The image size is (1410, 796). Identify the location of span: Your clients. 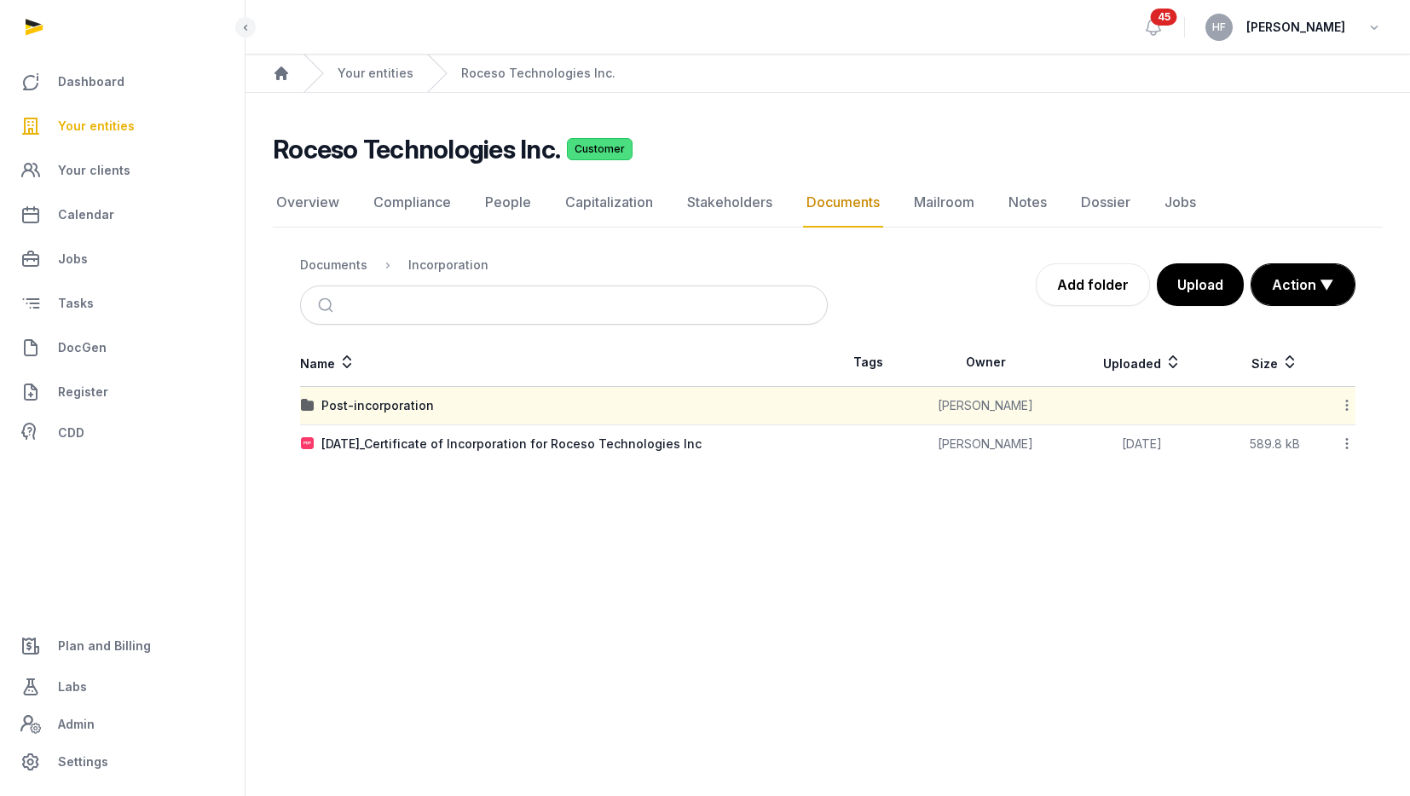
(94, 170).